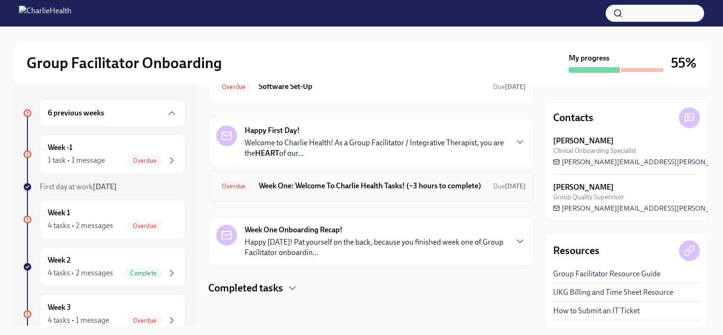  What do you see at coordinates (613, 292) in the screenshot?
I see `a: UKG Billing and Time Sheet Resource` at bounding box center [613, 292].